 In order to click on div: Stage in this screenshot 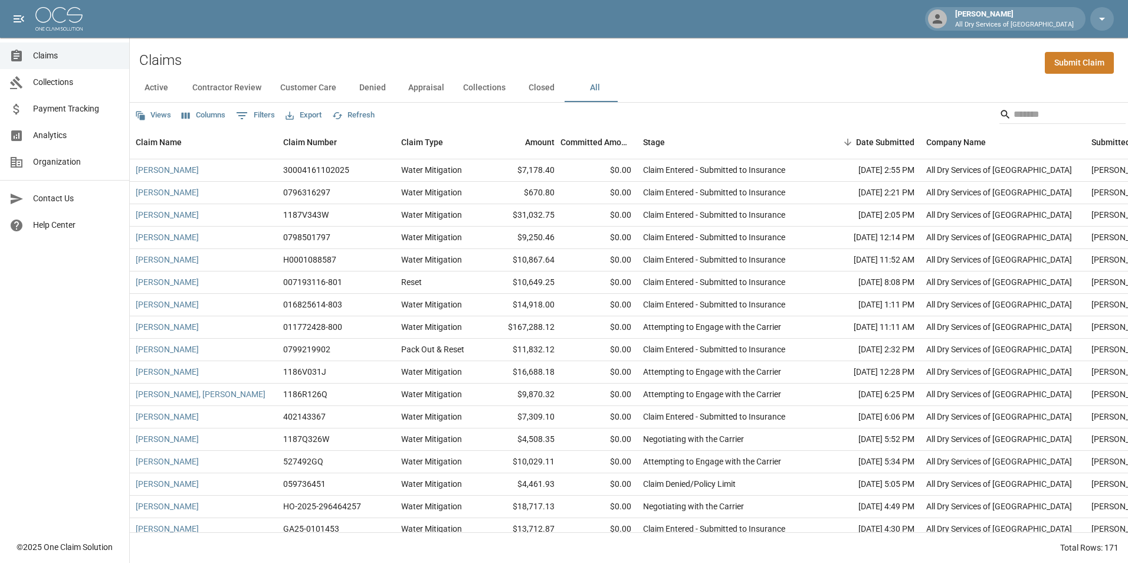, I will do `click(725, 142)`.